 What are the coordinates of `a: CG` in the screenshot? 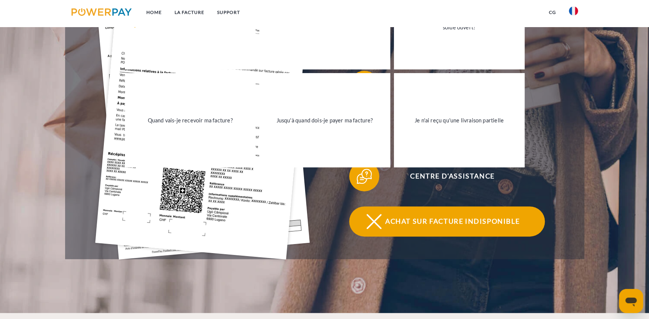 It's located at (553, 12).